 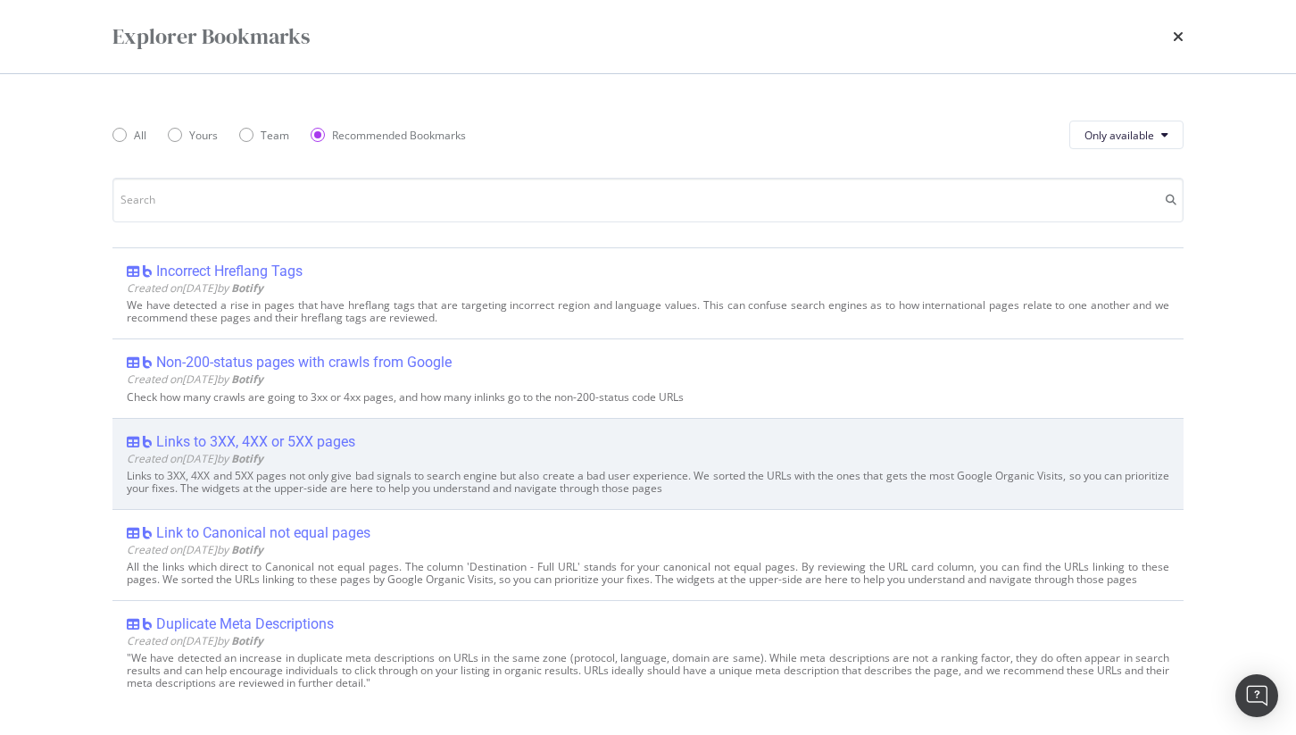 I want to click on div: Check how many crawls are going to 3xx or 4xx pages, and how many inlinks go to the non-200-statu..., so click(x=648, y=397).